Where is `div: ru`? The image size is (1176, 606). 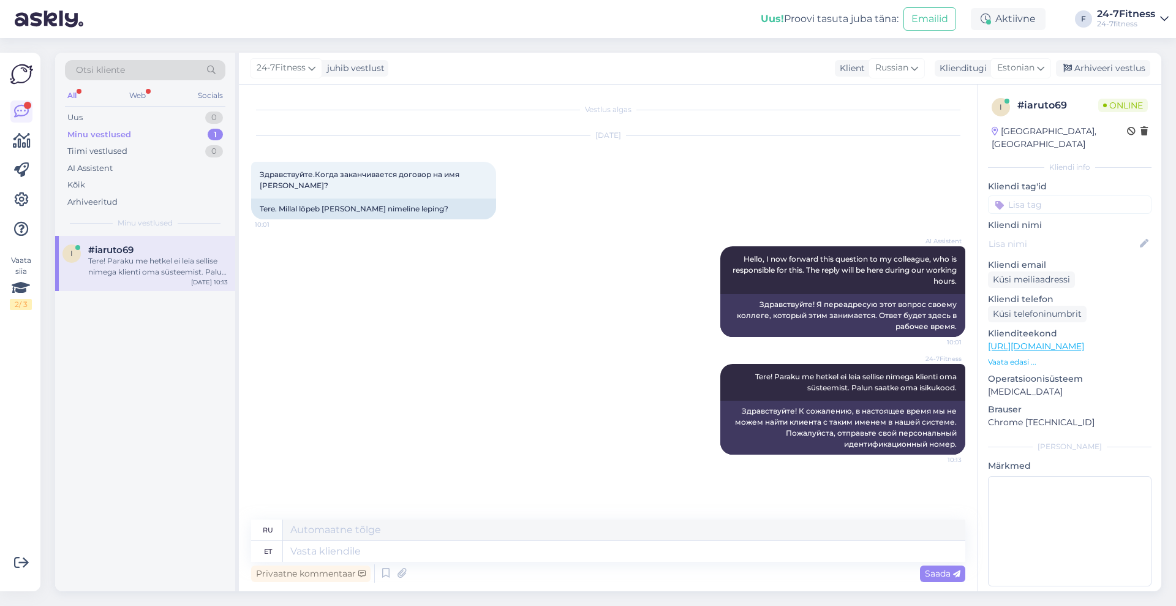 div: ru is located at coordinates (268, 530).